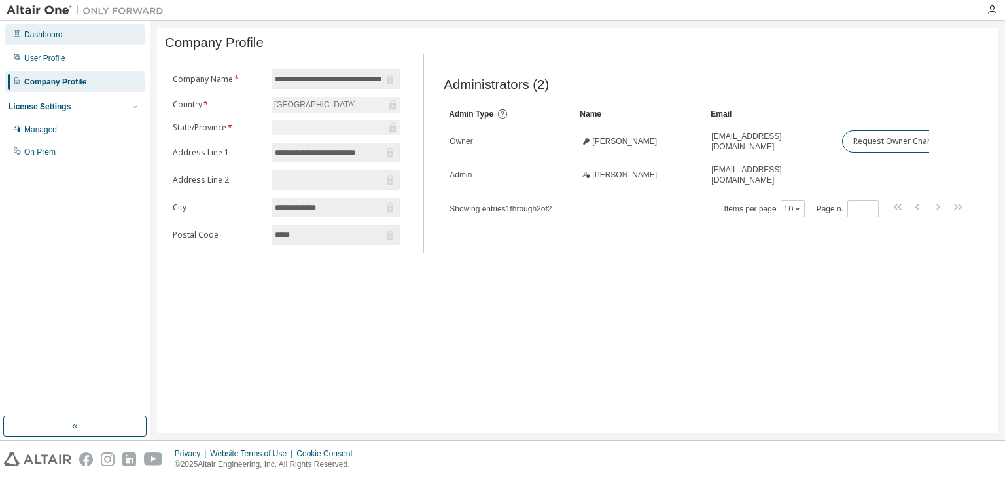  Describe the element at coordinates (218, 207) in the screenshot. I see `label: City` at that location.